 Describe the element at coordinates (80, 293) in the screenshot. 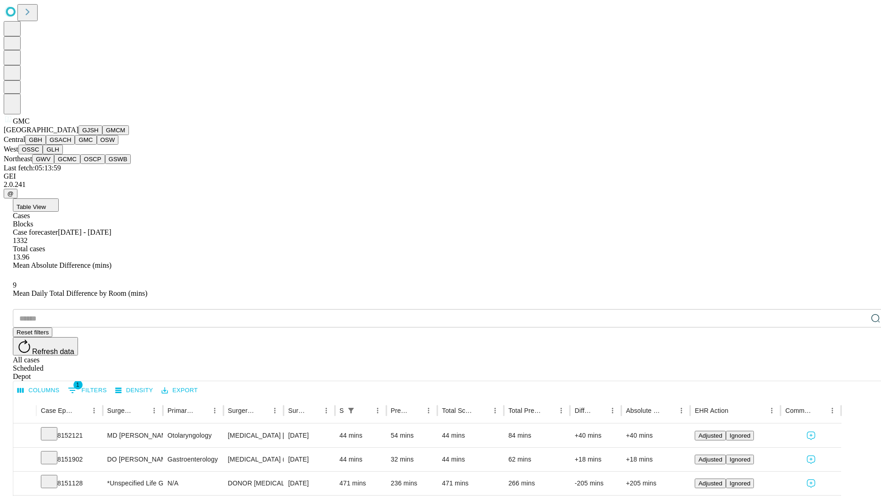

I see `span: Mean Daily Total Difference by Room (mins)` at that location.